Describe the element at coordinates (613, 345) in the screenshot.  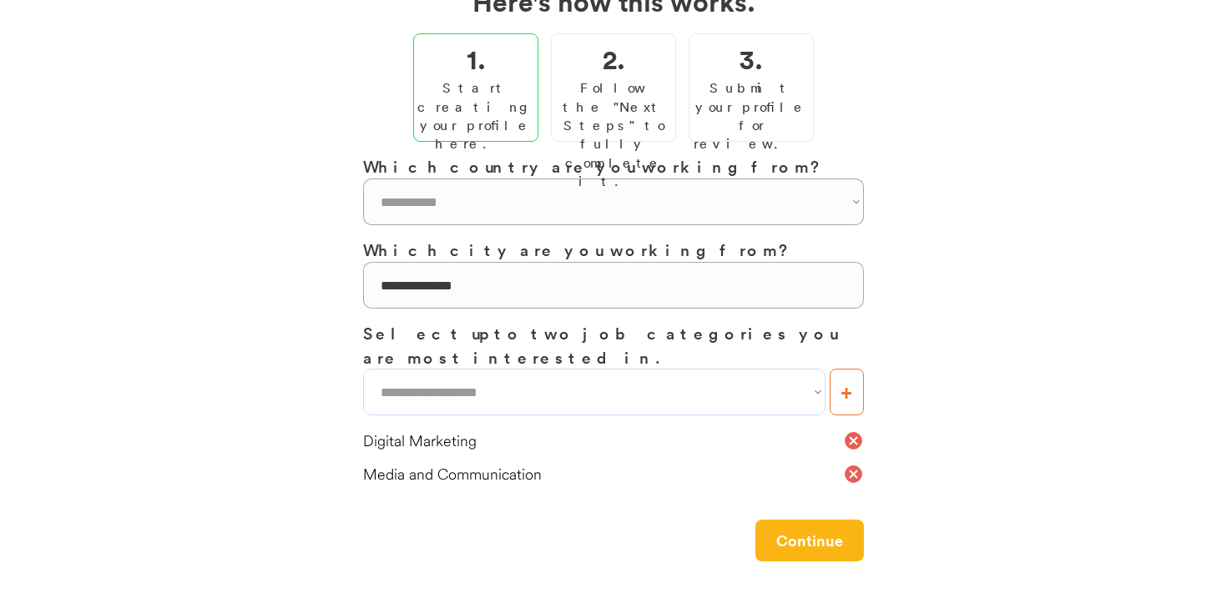
I see `h3: Select up to two job categories you are most interested in.` at that location.